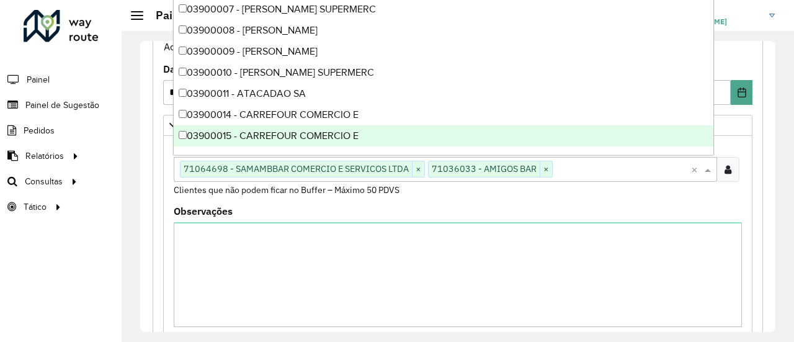 This screenshot has height=342, width=794. Describe the element at coordinates (220, 69) in the screenshot. I see `label: Data de Vigência Inicial` at that location.